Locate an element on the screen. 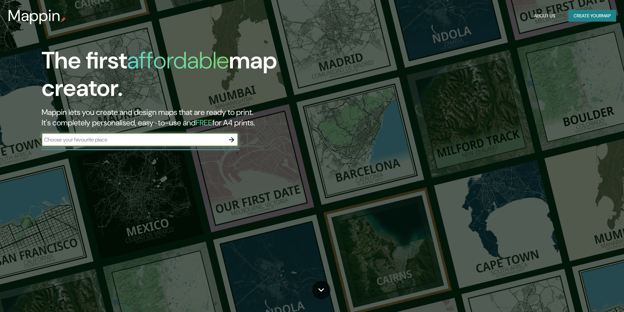  h2: Mappin lets you create and design maps that are ready to print. It's completely personalised, eas... is located at coordinates (198, 118).